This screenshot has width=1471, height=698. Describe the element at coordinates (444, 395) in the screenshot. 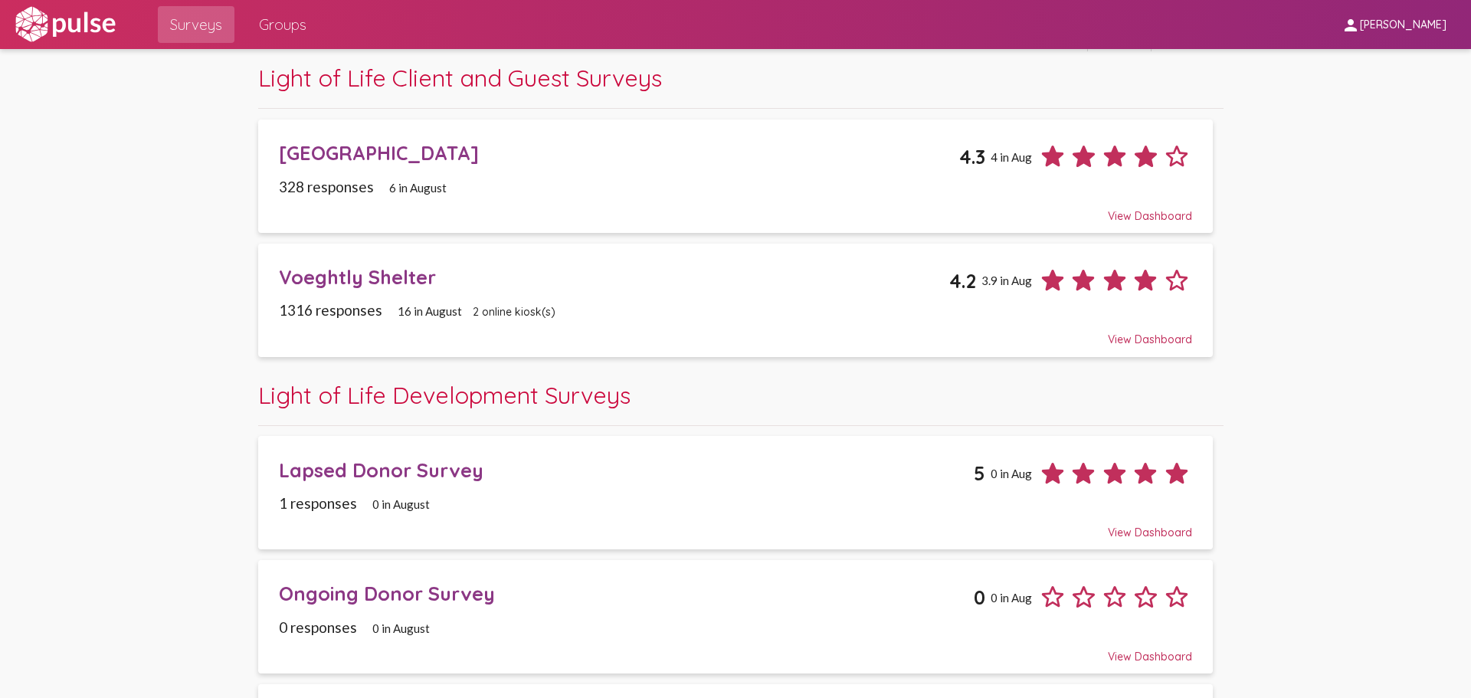

I see `span: Light of Life Development Surveys` at that location.